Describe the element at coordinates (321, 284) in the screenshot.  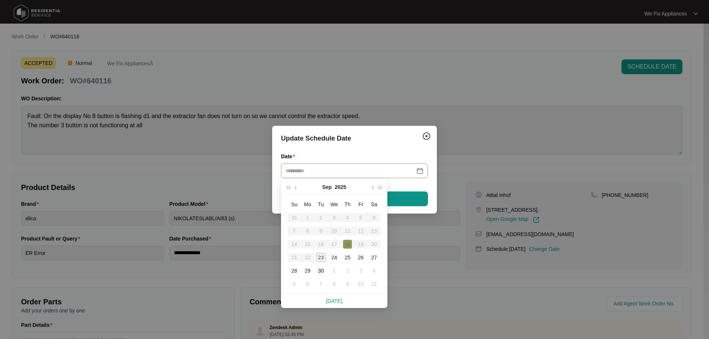
I see `div: 7` at that location.